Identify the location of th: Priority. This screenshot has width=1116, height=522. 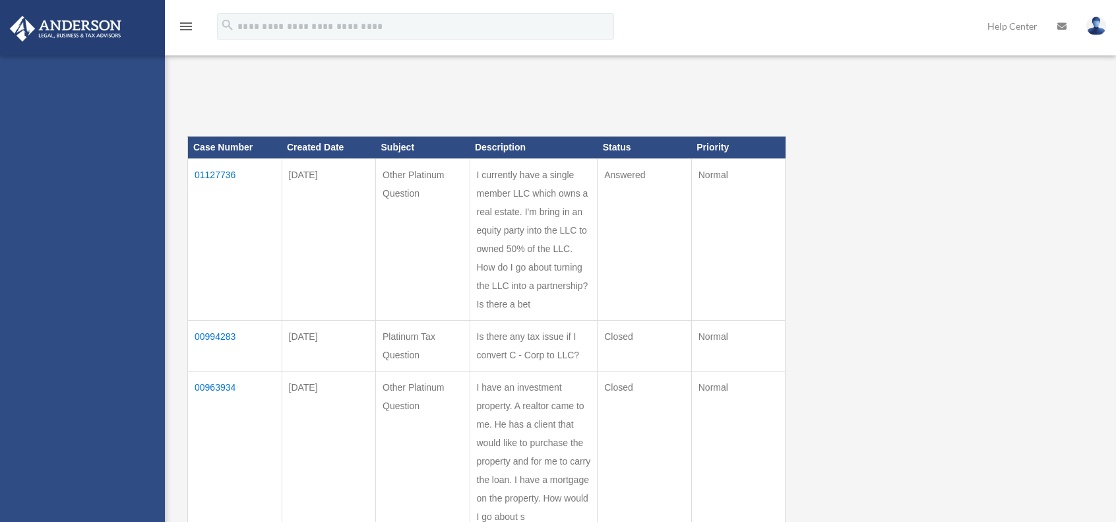
(738, 148).